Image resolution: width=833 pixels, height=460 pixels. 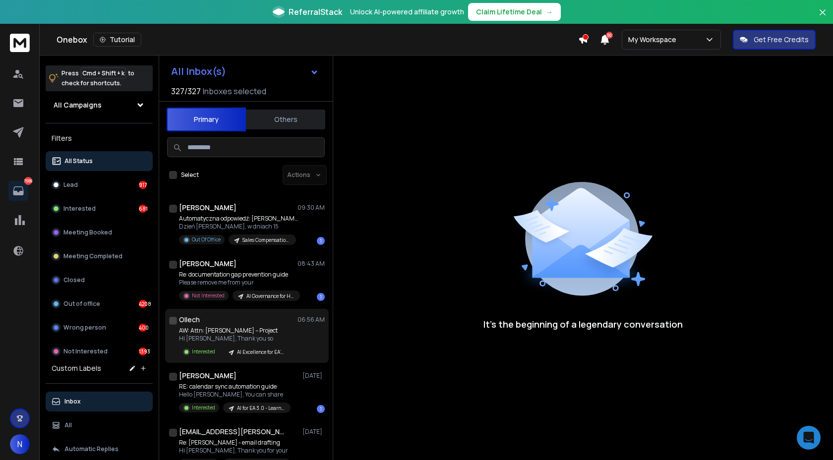 I want to click on span: ReferralStack, so click(x=315, y=12).